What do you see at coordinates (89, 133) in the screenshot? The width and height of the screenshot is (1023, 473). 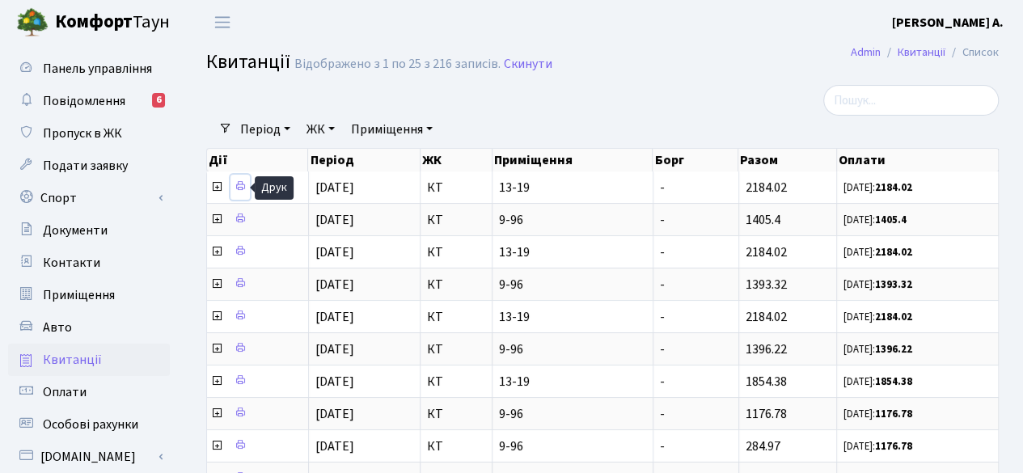 I see `a: Пропуск в ЖК` at bounding box center [89, 133].